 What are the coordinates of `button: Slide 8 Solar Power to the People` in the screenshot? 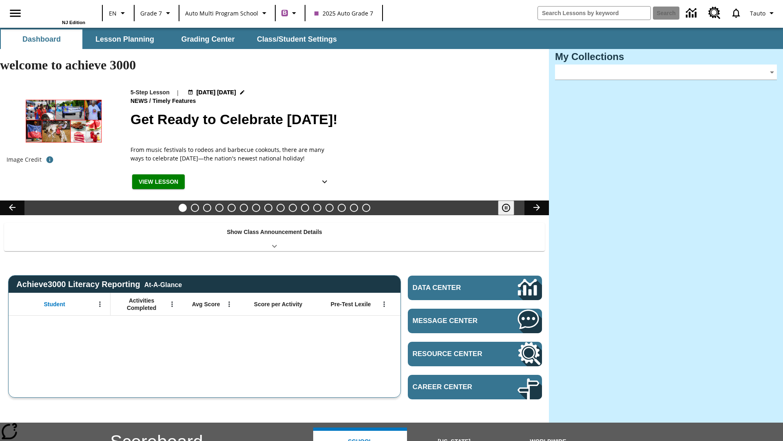 It's located at (268, 208).